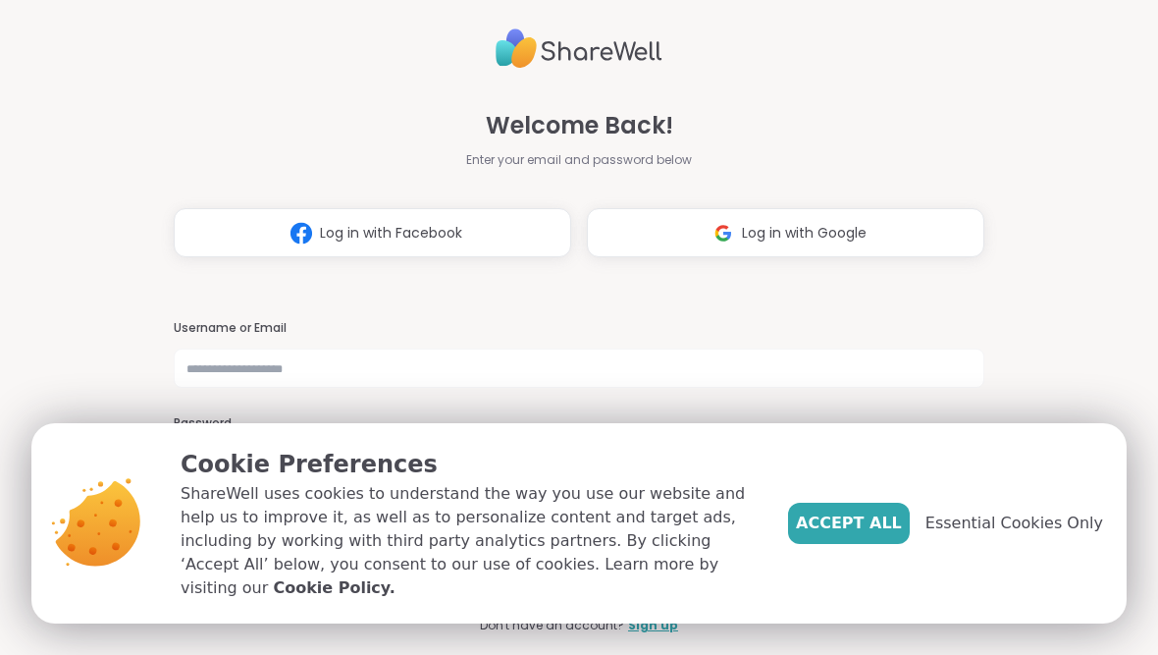  What do you see at coordinates (579, 48) in the screenshot?
I see `img: ShareWell Logo` at bounding box center [579, 48].